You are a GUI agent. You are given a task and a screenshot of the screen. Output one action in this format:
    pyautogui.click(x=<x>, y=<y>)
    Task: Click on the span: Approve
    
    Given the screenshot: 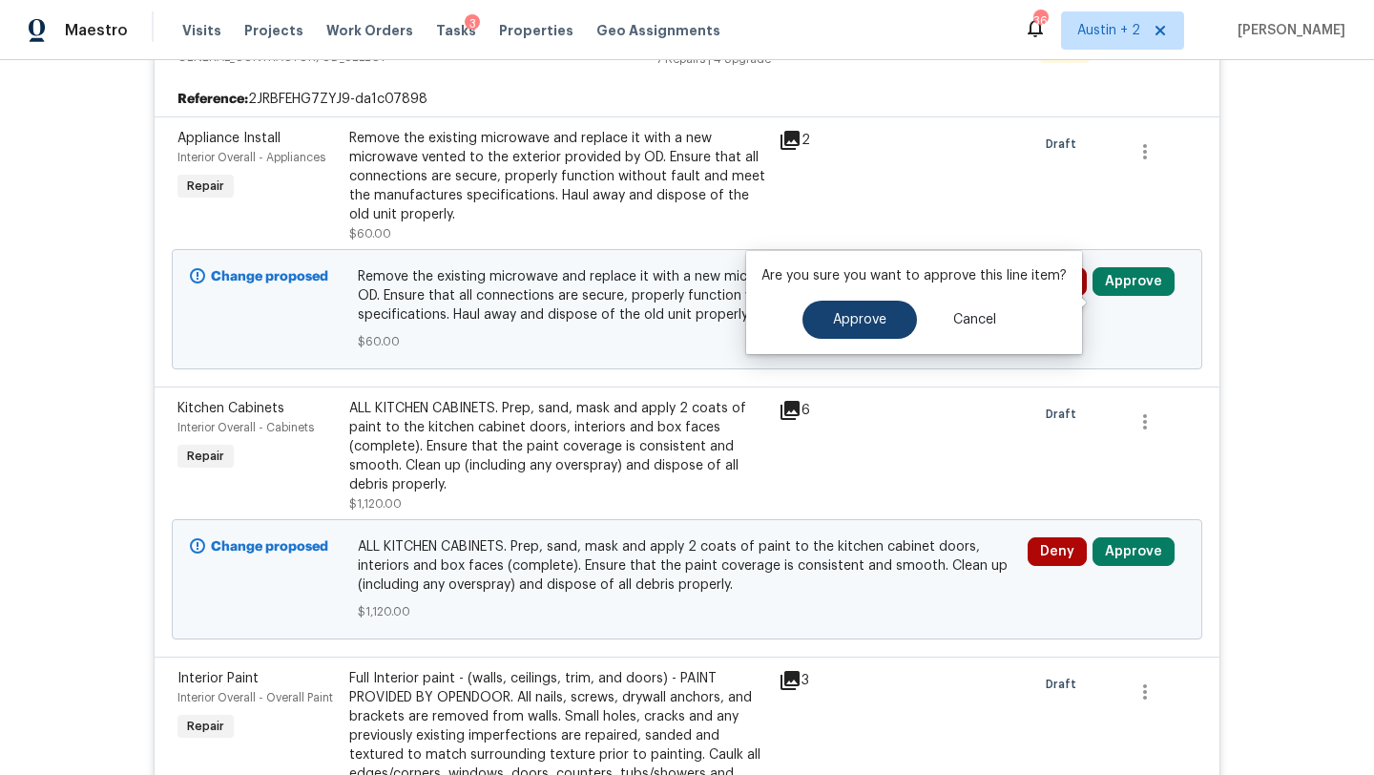 What is the action you would take?
    pyautogui.click(x=860, y=320)
    